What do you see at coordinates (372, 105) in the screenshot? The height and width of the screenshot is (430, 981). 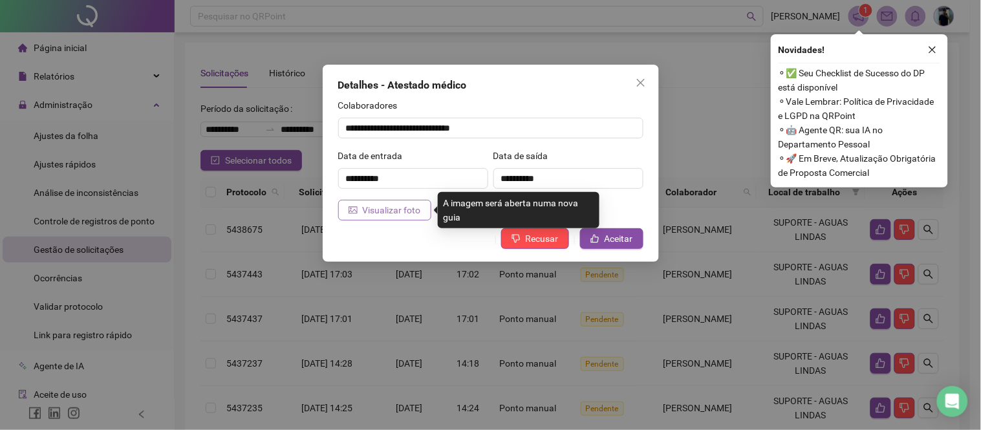 I see `label: Colaboradores` at bounding box center [372, 105].